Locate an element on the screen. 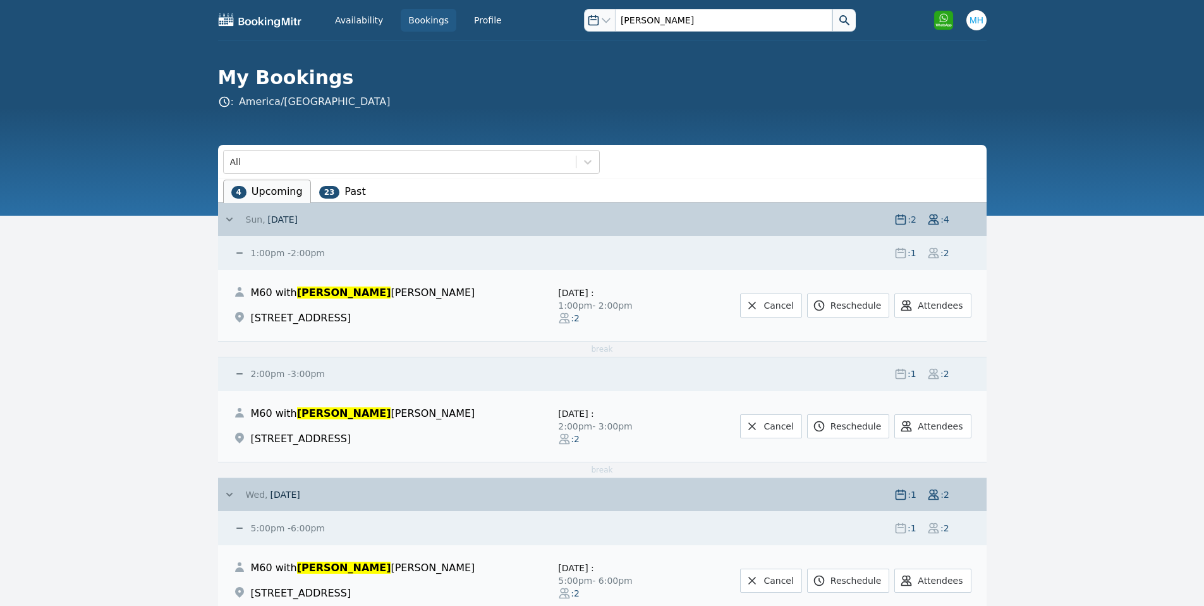  div: 1:00pm - 2:00pm is located at coordinates (609, 305).